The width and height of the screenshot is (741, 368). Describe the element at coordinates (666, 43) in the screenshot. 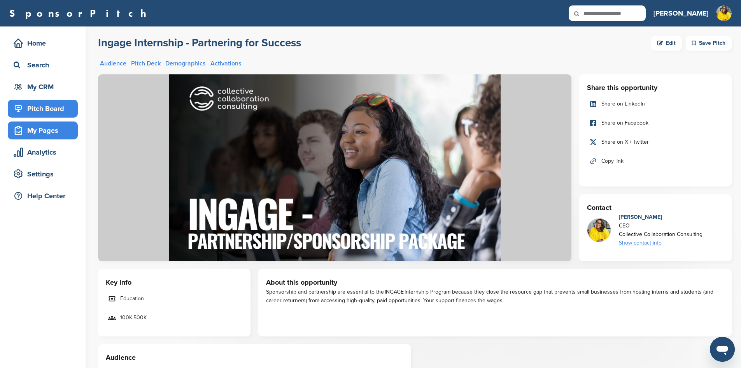

I see `a: Edit` at that location.